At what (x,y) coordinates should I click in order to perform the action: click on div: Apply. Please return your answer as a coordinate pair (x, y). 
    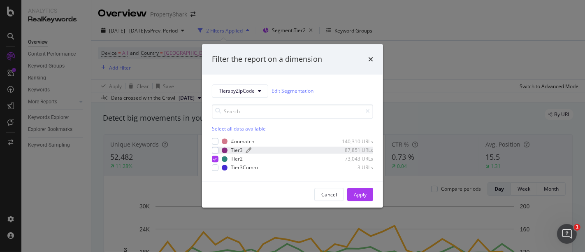
    Looking at the image, I should click on (360, 194).